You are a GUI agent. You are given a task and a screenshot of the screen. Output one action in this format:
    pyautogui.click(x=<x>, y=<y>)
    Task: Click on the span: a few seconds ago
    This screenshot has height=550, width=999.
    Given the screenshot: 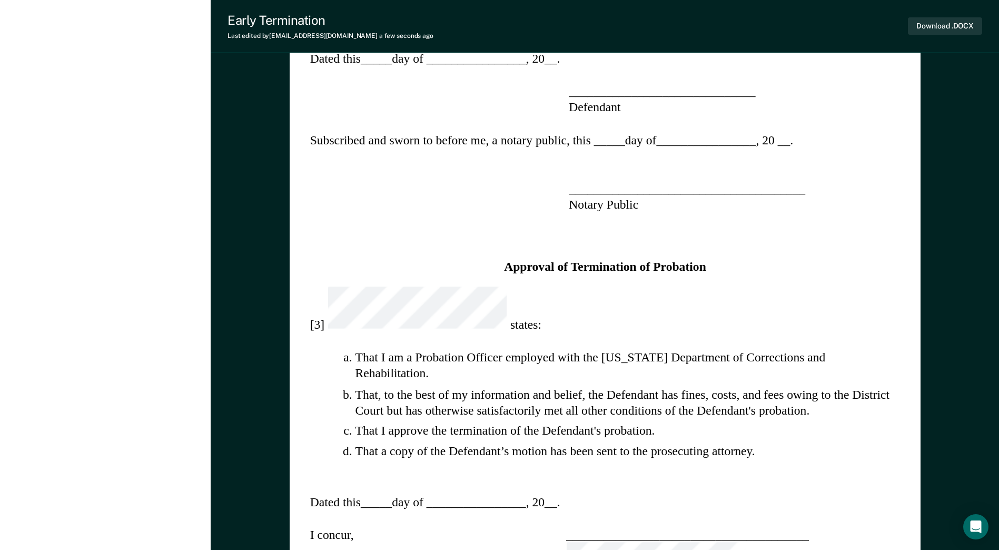 What is the action you would take?
    pyautogui.click(x=406, y=36)
    